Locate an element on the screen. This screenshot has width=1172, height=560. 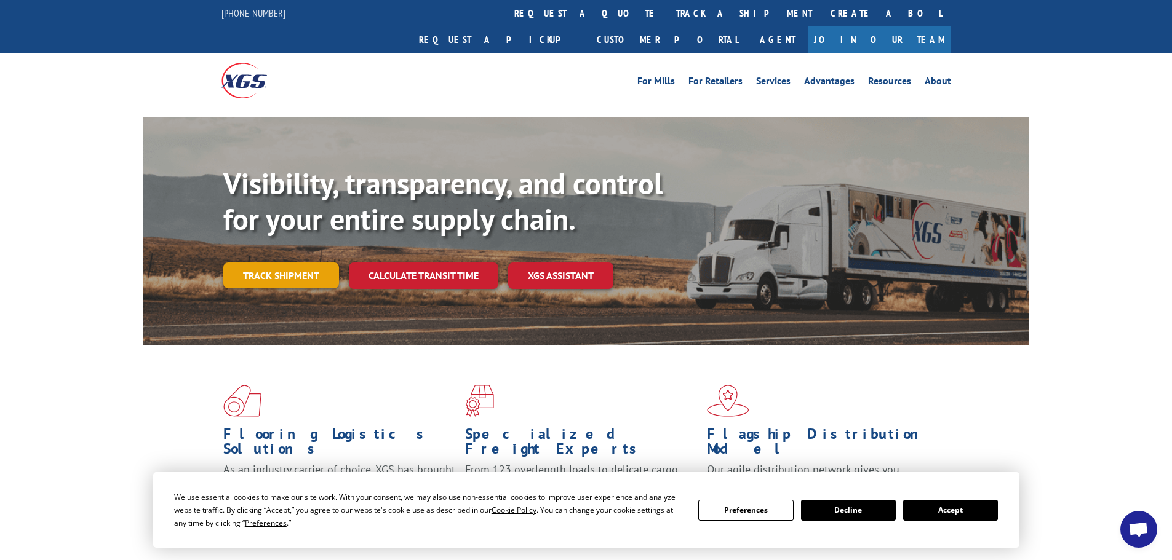
h1: Flagship Distribution Model is located at coordinates (823, 445).